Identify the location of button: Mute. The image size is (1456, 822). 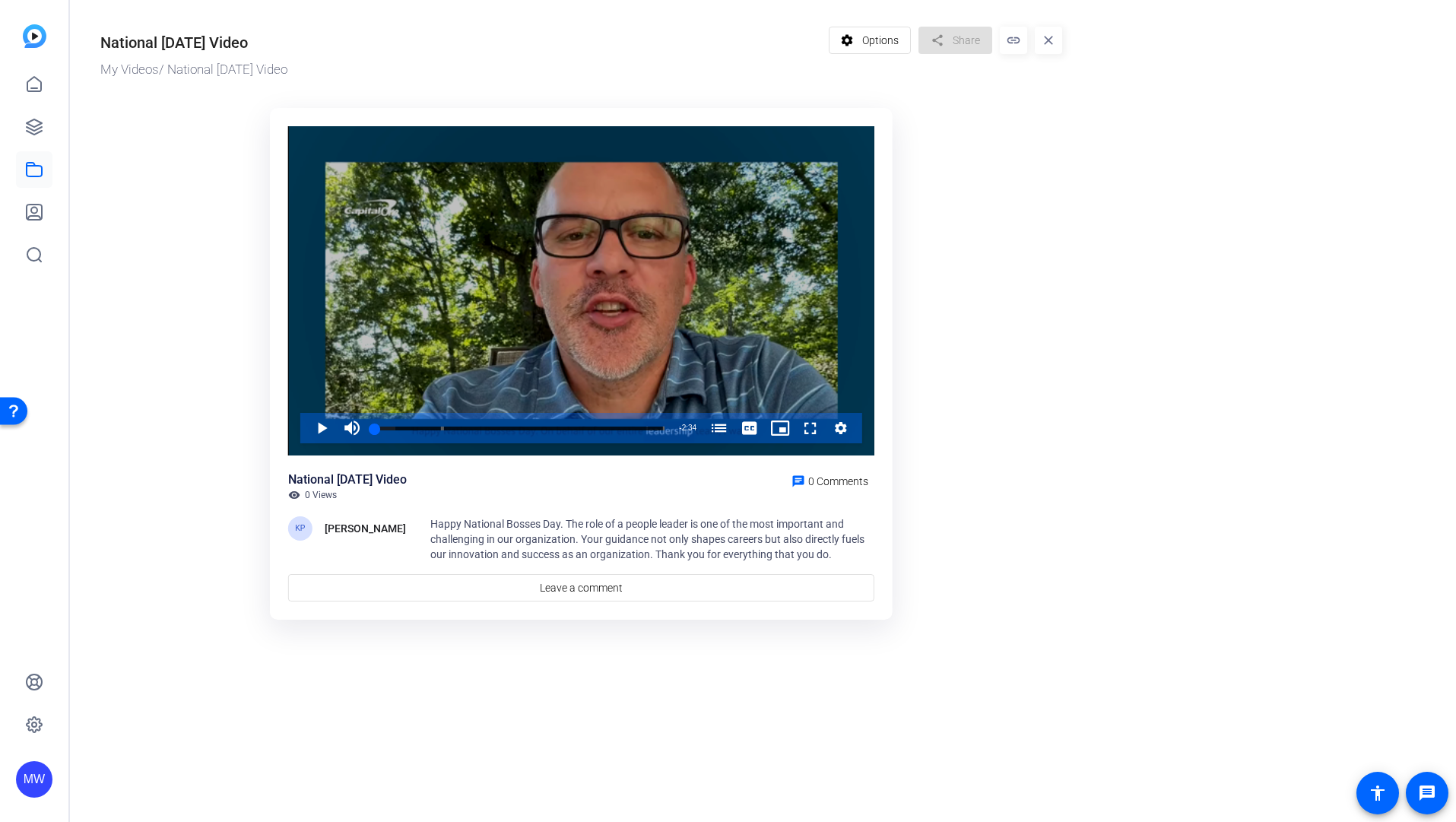
(352, 428).